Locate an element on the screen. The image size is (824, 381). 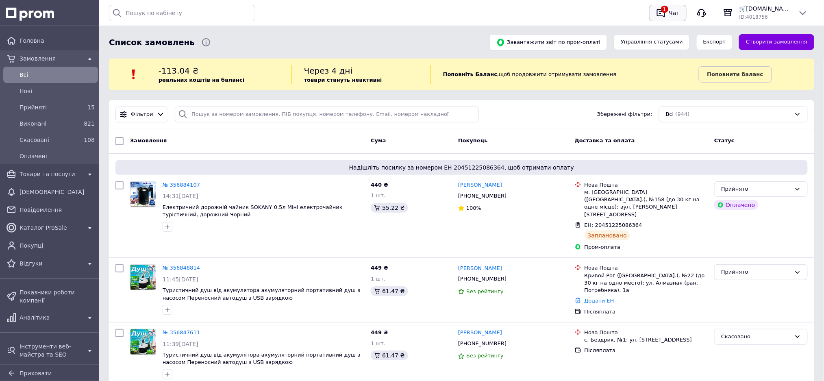
span: Туристичний душ від акумулятора акумуляторний портативний душ з насосом Переносний автодуш з USB ... is located at coordinates (261, 359).